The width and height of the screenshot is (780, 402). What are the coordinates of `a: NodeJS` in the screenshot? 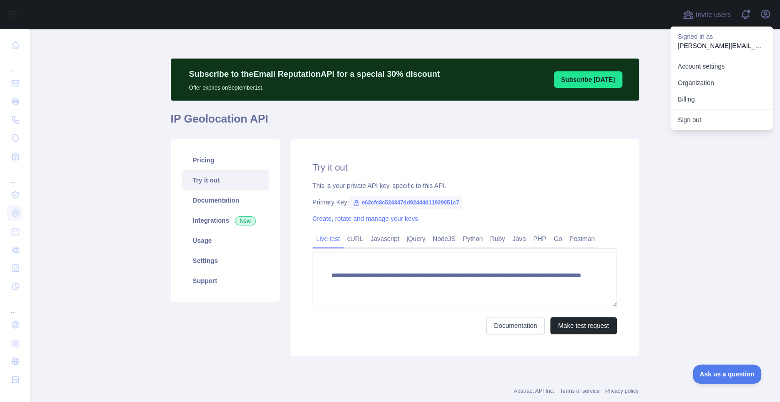 It's located at (444, 239).